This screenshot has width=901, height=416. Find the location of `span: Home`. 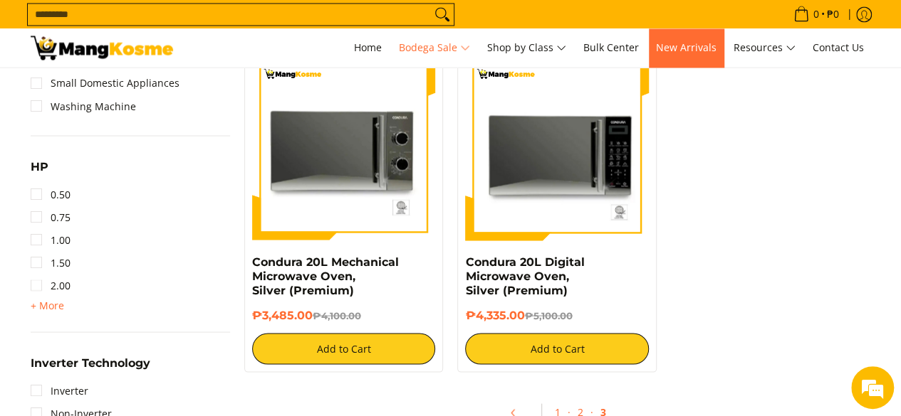

span: Home is located at coordinates (367, 47).